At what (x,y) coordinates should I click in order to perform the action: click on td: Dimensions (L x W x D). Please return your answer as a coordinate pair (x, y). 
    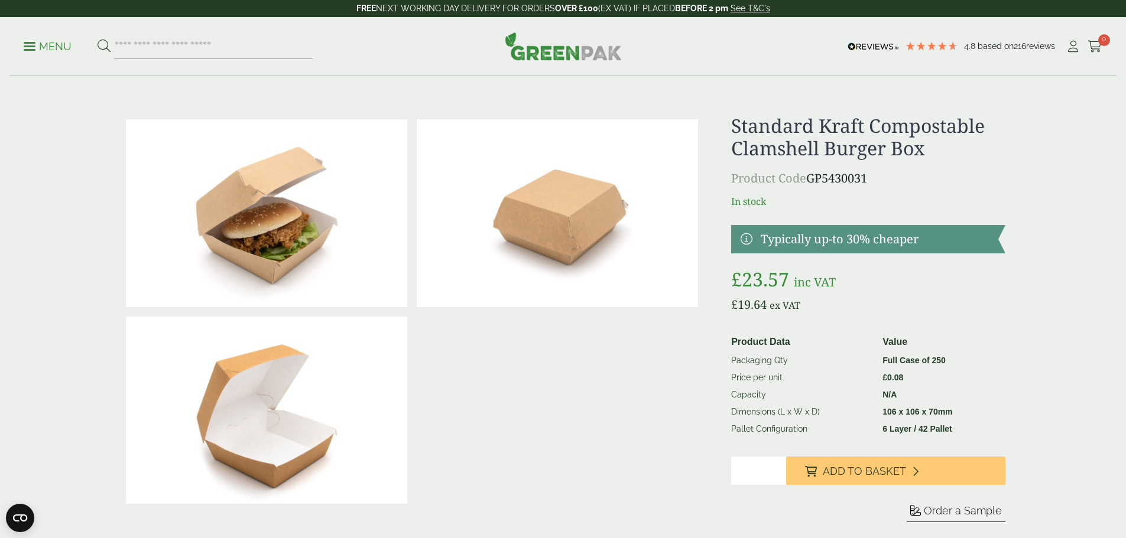
    Looking at the image, I should click on (802, 412).